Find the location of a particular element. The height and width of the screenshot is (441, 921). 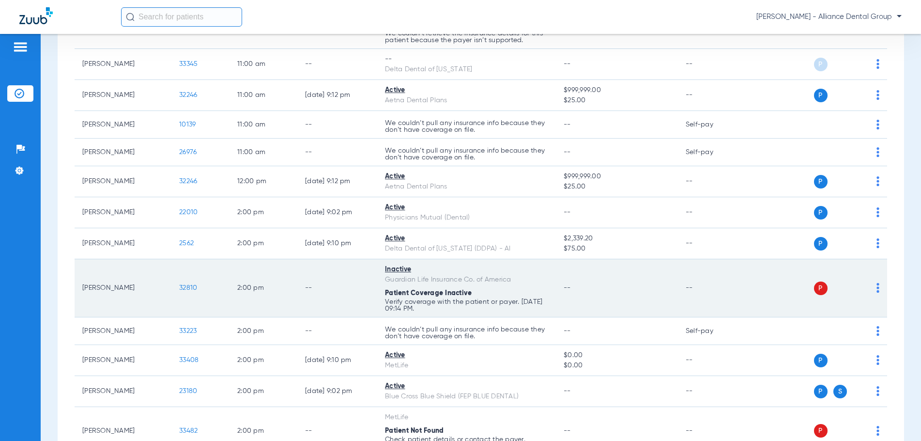

span: Patient Coverage Inactive is located at coordinates (428, 293).